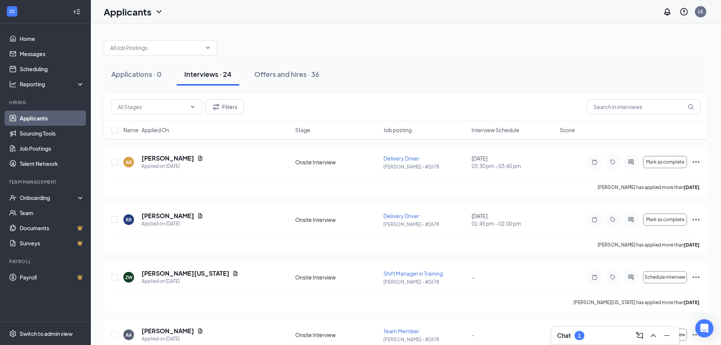 This screenshot has width=721, height=345. What do you see at coordinates (46, 182) in the screenshot?
I see `div: Team Management` at bounding box center [46, 182].